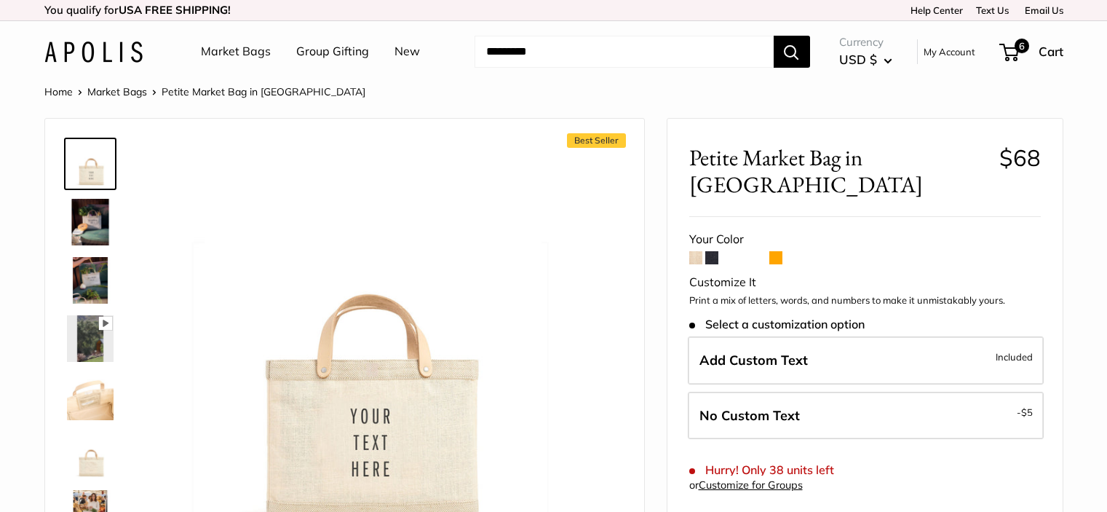 This screenshot has width=1107, height=512. I want to click on input: Search..., so click(624, 52).